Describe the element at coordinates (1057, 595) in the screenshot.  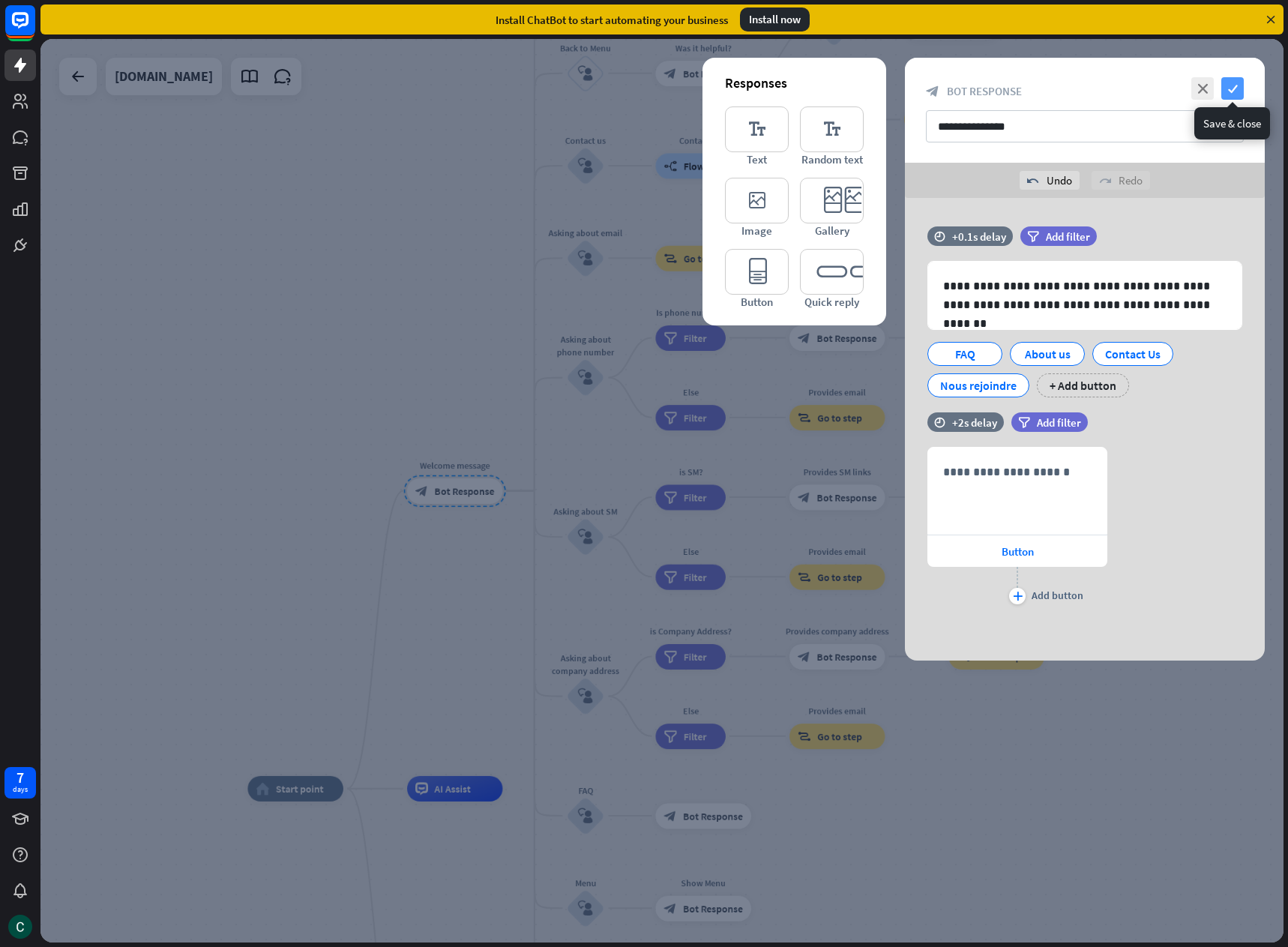
I see `div: Add button` at that location.